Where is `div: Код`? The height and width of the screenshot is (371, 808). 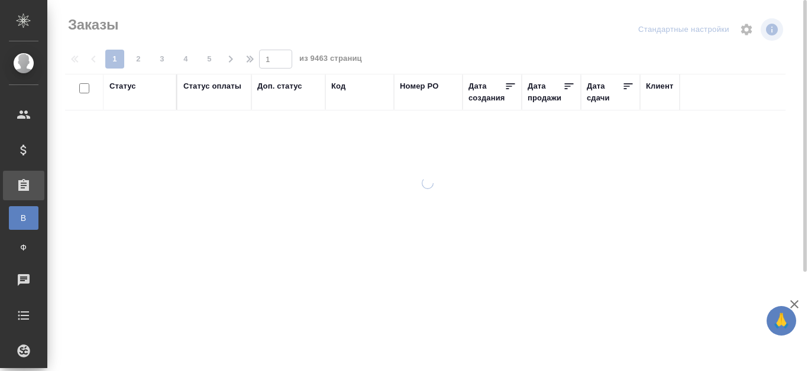 div: Код is located at coordinates (338, 86).